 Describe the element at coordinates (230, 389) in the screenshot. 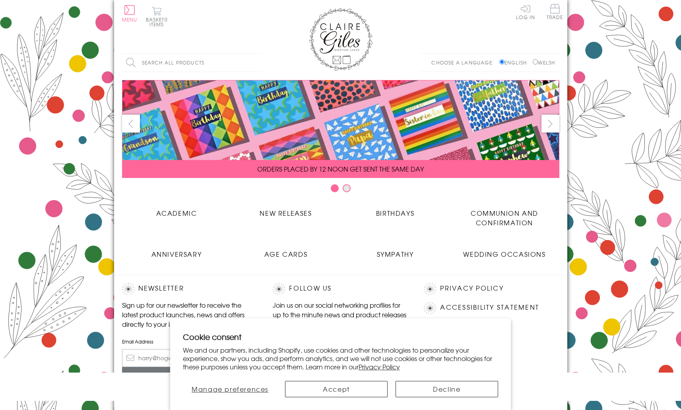

I see `span: Manage preferences` at that location.